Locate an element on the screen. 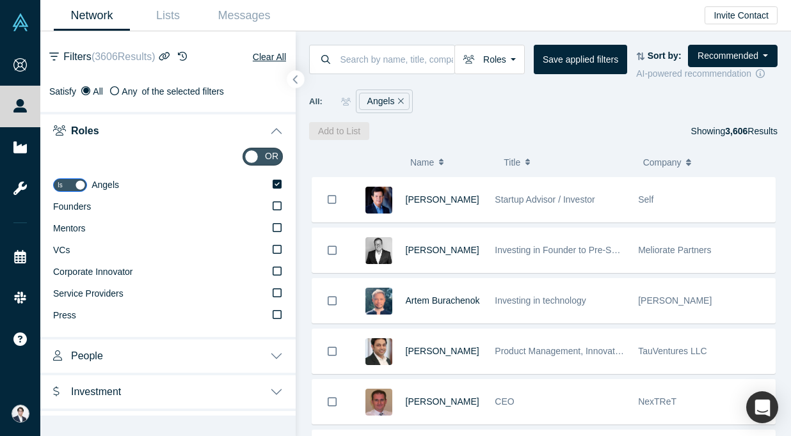  button: Company is located at coordinates (706, 163).